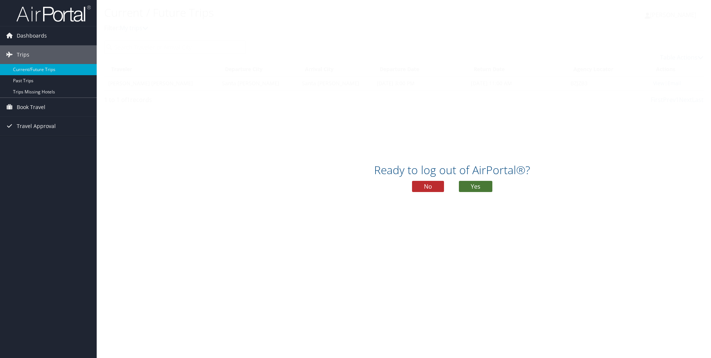 This screenshot has height=358, width=711. Describe the element at coordinates (428, 186) in the screenshot. I see `button: No` at that location.